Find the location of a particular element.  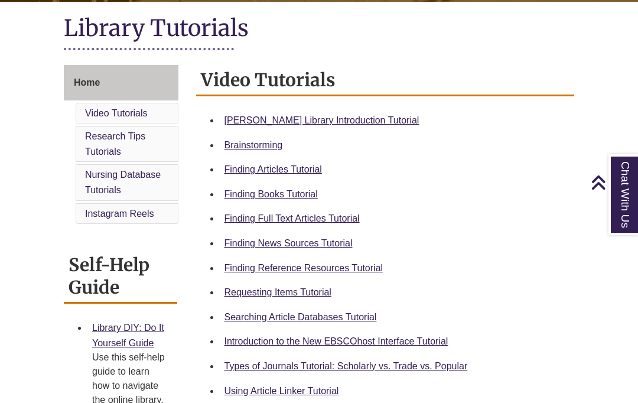

a: Nursing Database Tutorials is located at coordinates (123, 182).